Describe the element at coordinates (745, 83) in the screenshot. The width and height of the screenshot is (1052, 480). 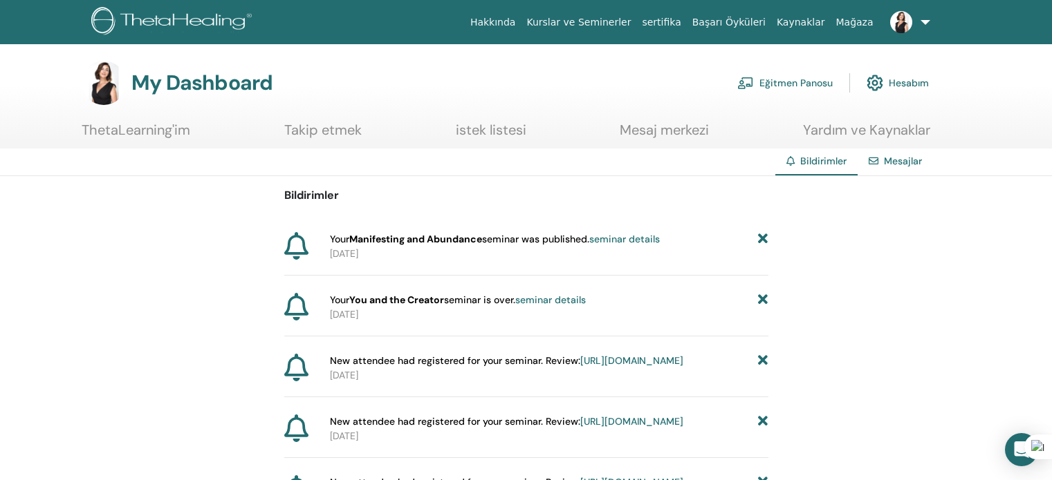
I see `img: chalkboard-teacher.svg` at that location.